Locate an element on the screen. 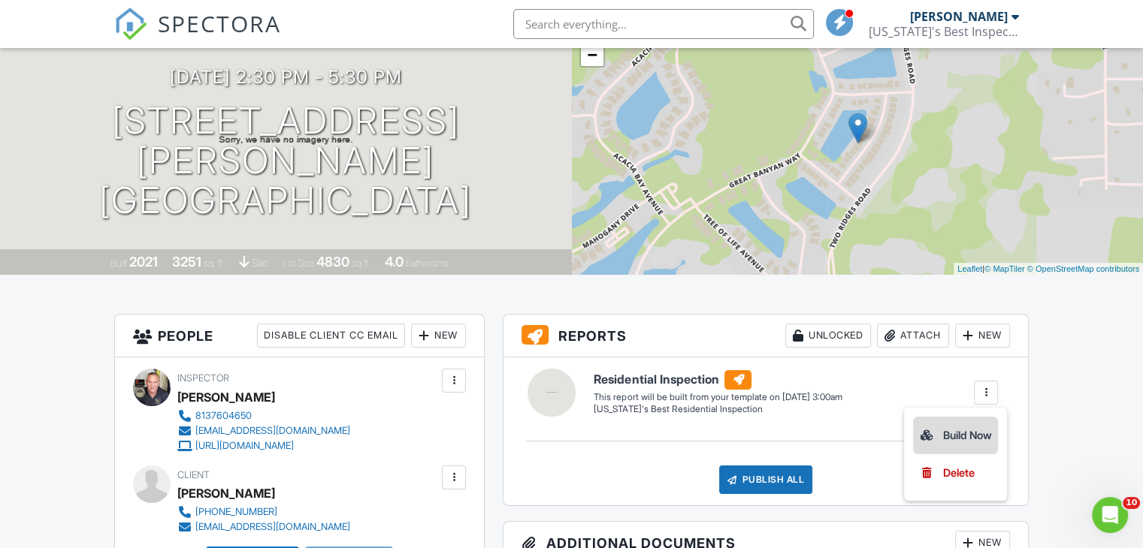 This screenshot has height=548, width=1143. span: SPECTORA is located at coordinates (219, 23).